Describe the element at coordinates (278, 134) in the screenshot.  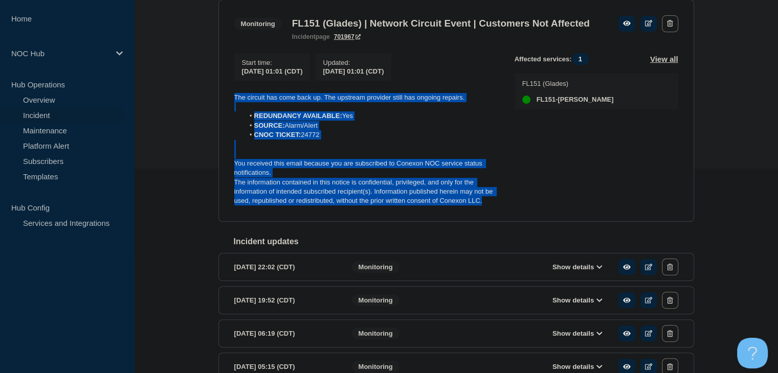
I see `strong: CNOC TICKET:` at that location.